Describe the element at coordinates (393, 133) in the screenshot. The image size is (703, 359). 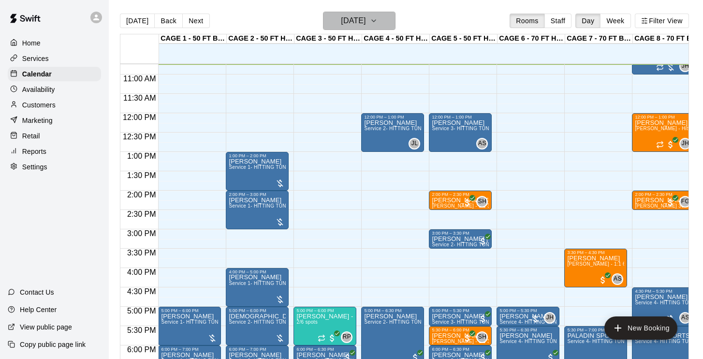
I see `div: 12:00 PM – 1:00 PM: Josh Lesson` at that location.